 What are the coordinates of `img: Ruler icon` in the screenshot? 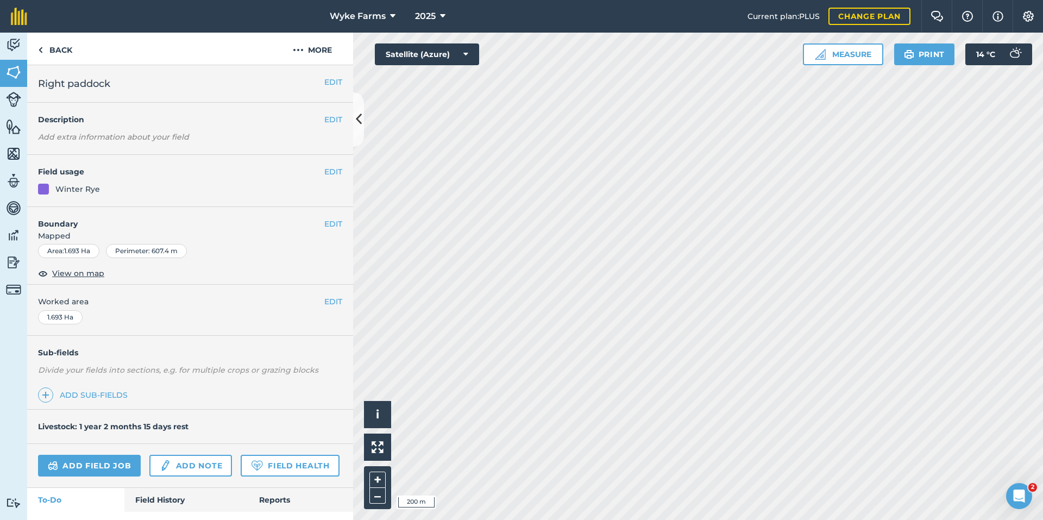 It's located at (820, 54).